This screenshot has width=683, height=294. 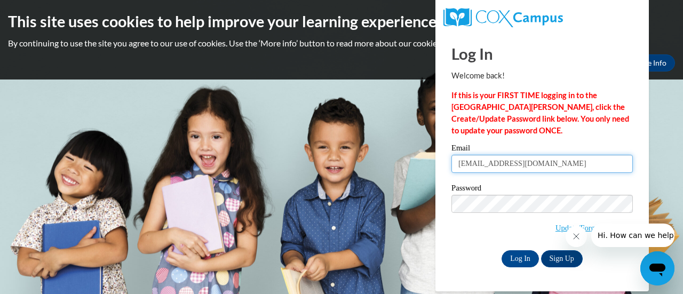 I want to click on img: COX Campus, so click(x=503, y=18).